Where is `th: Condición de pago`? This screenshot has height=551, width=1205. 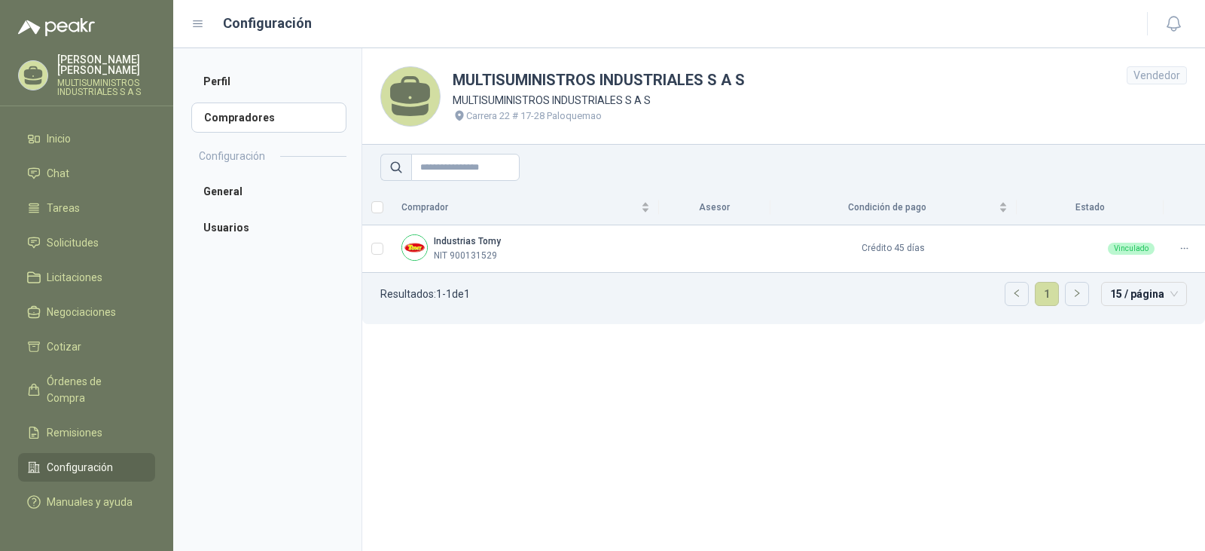 th: Condición de pago is located at coordinates (893, 207).